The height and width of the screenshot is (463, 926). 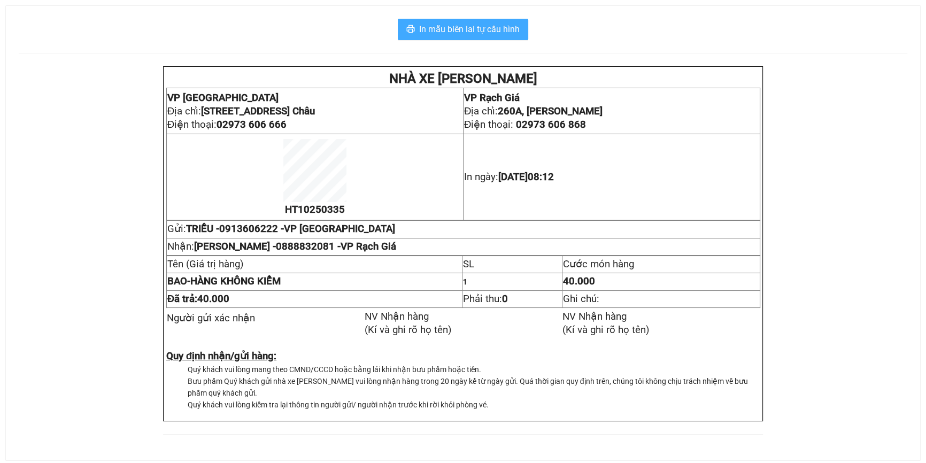 I want to click on span: HT10250335, so click(x=315, y=210).